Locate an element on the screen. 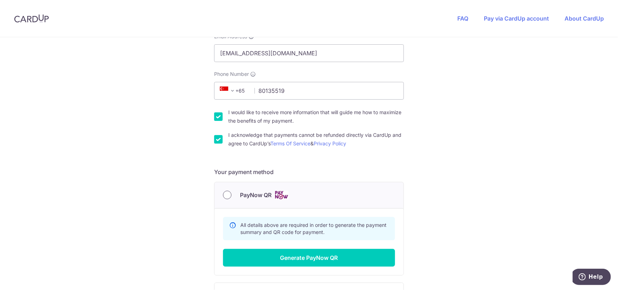 The height and width of the screenshot is (290, 618). a: Terms Of Service is located at coordinates (290, 143).